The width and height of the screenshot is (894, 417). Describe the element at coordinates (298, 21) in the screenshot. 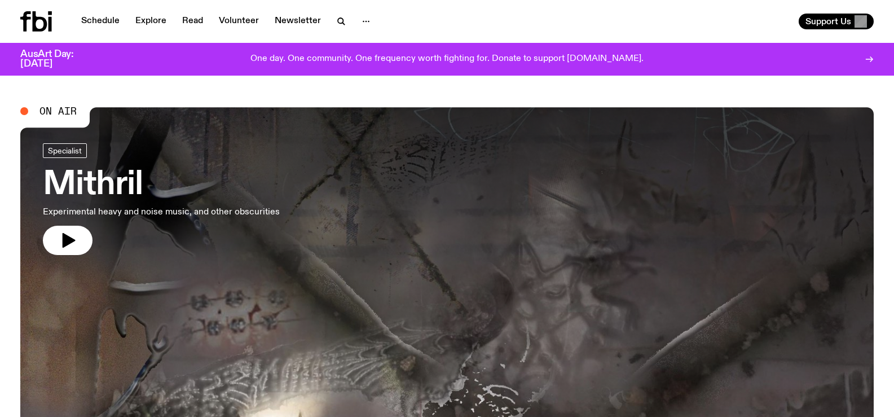

I see `a: Newsletter` at that location.